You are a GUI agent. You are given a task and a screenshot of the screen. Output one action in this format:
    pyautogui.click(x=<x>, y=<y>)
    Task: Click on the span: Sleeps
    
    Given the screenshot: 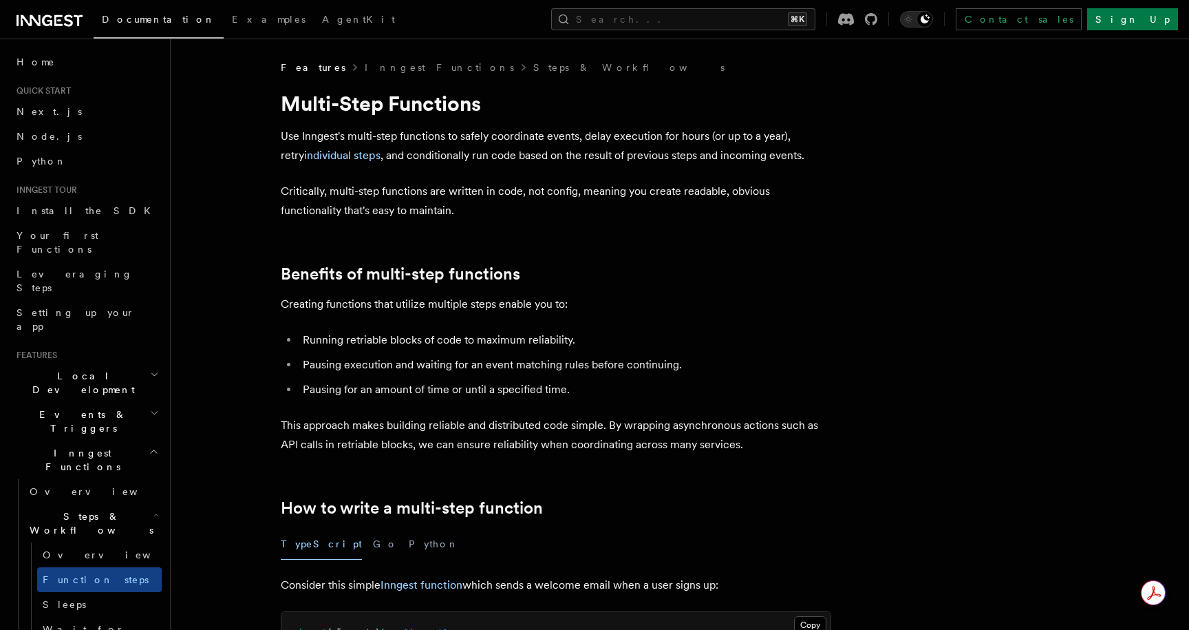 What is the action you would take?
    pyautogui.click(x=64, y=604)
    